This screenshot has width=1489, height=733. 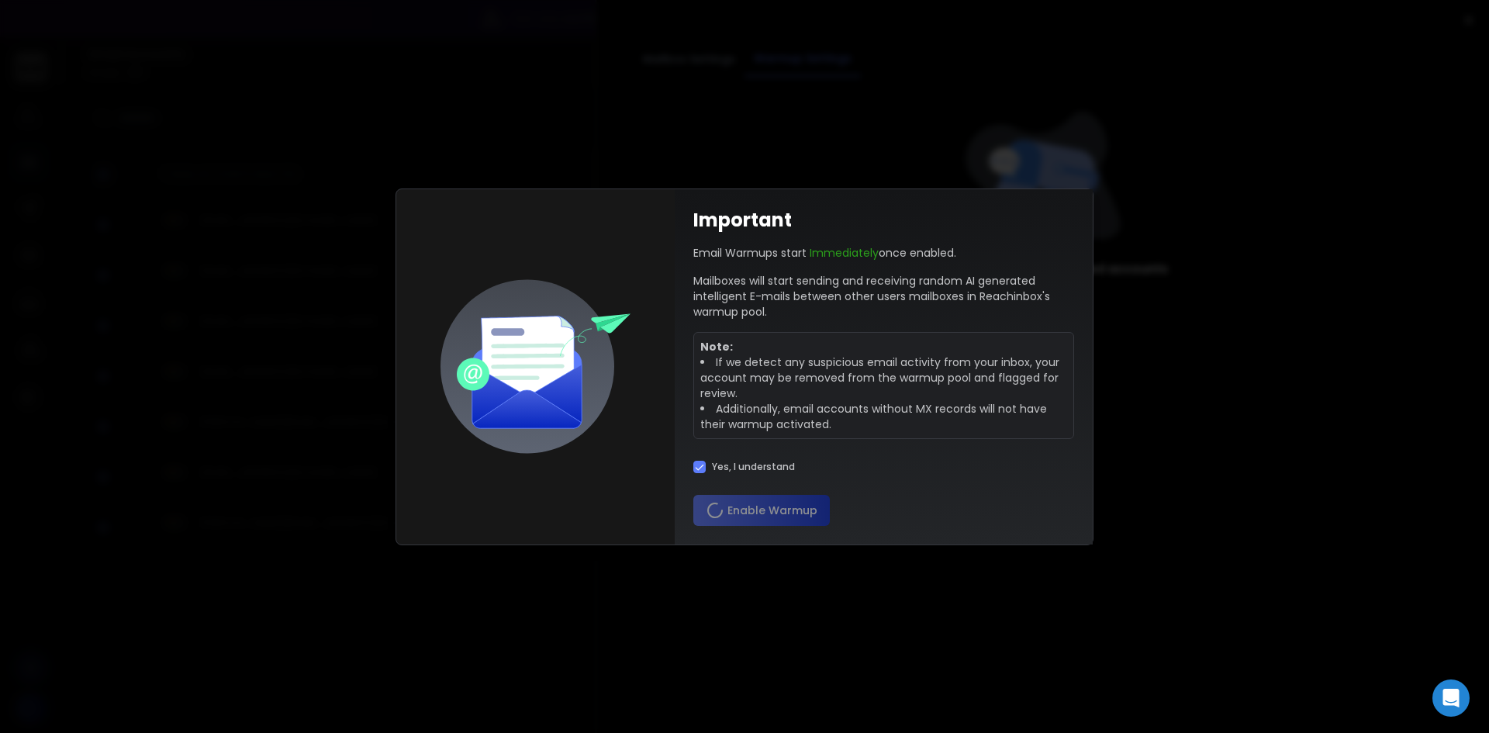 What do you see at coordinates (884, 417) in the screenshot?
I see `li: Additionally, email accounts without MX records will not have their warmup activated.` at bounding box center [884, 417].